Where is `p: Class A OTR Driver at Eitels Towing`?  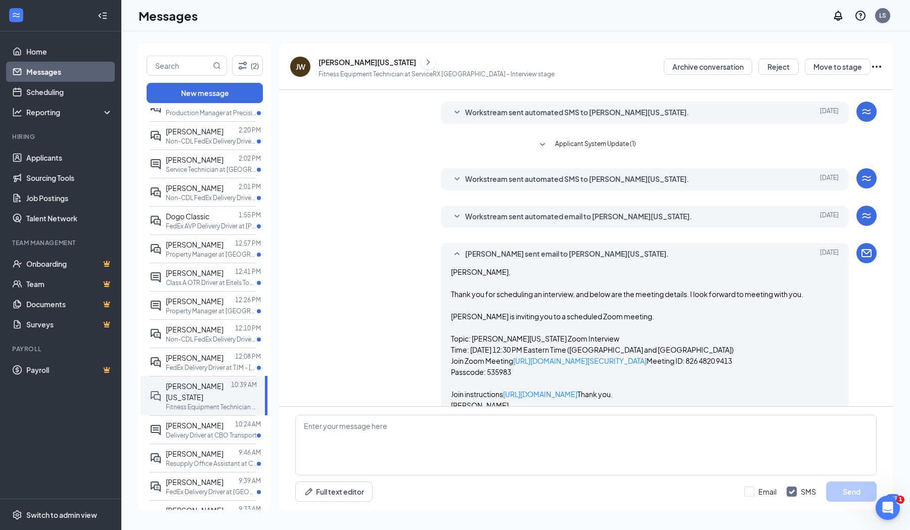 p: Class A OTR Driver at Eitels Towing is located at coordinates (211, 283).